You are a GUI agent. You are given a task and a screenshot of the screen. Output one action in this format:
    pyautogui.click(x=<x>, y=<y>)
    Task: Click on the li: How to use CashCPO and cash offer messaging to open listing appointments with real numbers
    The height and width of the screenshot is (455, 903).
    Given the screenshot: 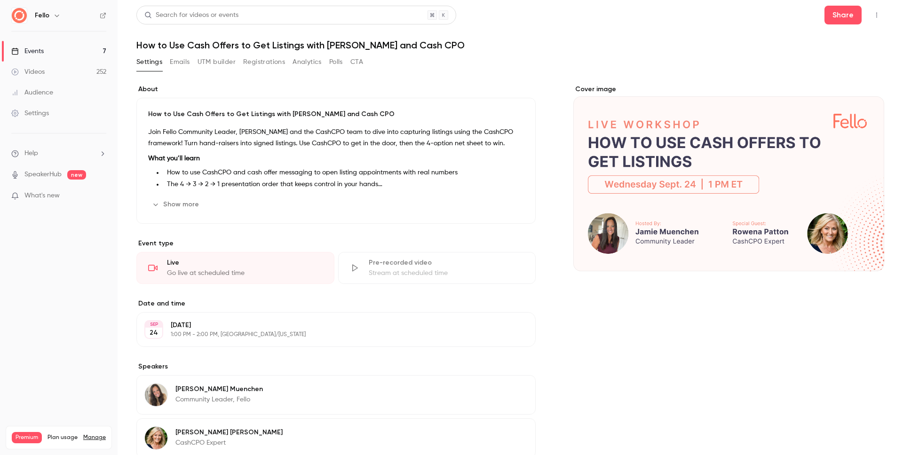 What is the action you would take?
    pyautogui.click(x=343, y=173)
    